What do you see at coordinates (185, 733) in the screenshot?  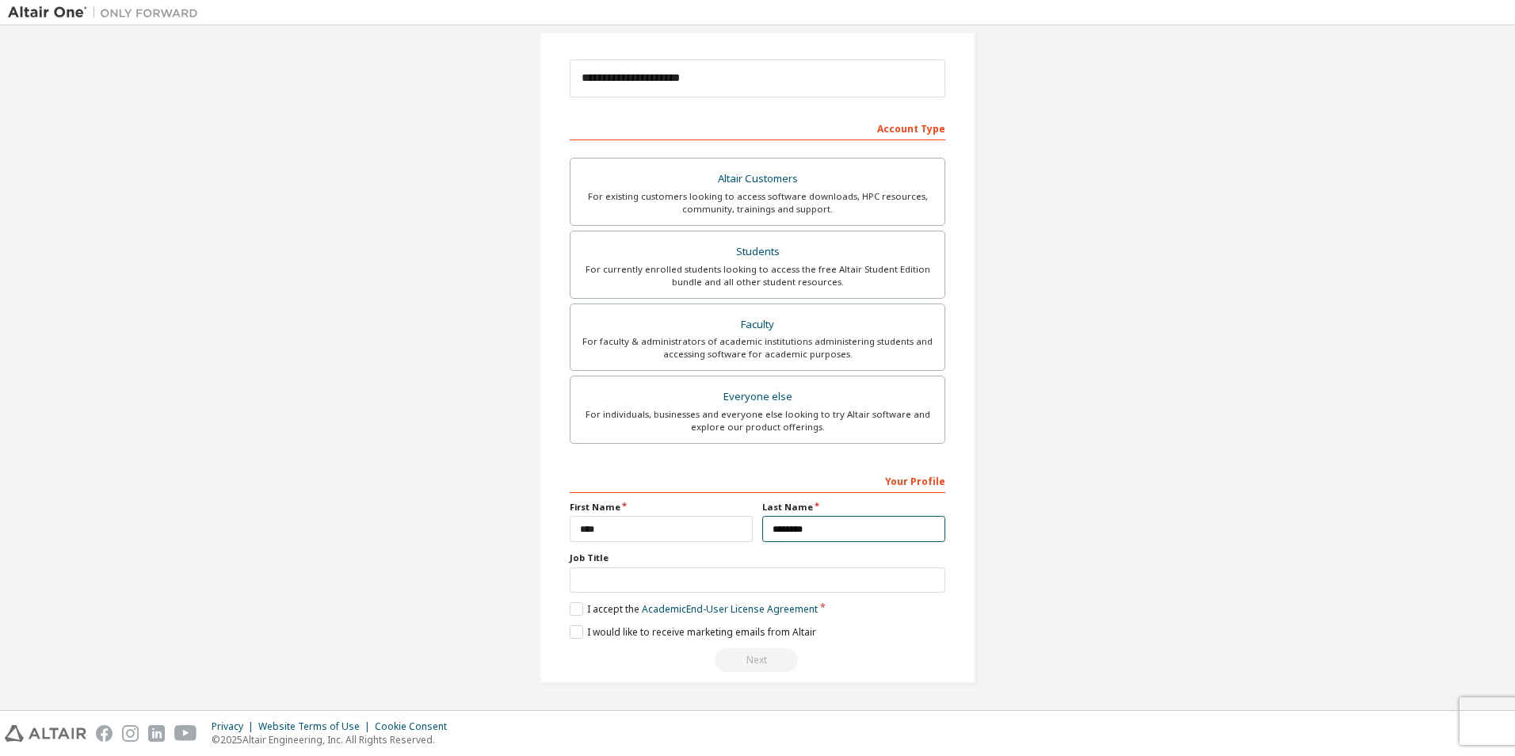 I see `img: youtube.svg` at bounding box center [185, 733].